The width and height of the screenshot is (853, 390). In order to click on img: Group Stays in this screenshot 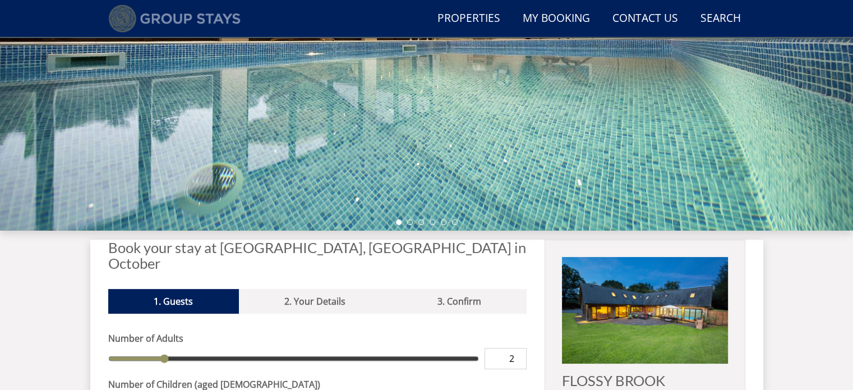, I will do `click(174, 19)`.